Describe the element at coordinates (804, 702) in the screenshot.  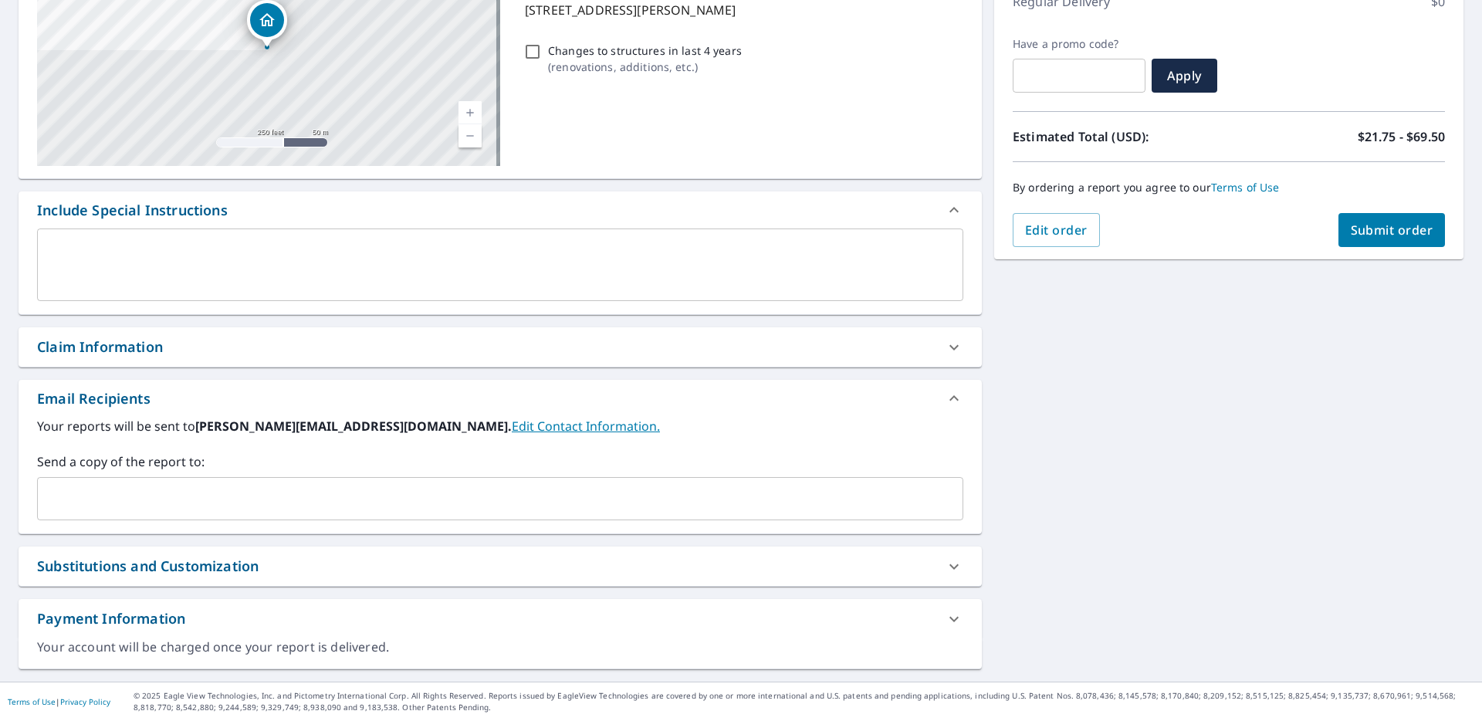
I see `p: © 2025 Eagle View Technologies, Inc. and Pictometry International Corp. All Rights Reserved. Repo...` at that location.